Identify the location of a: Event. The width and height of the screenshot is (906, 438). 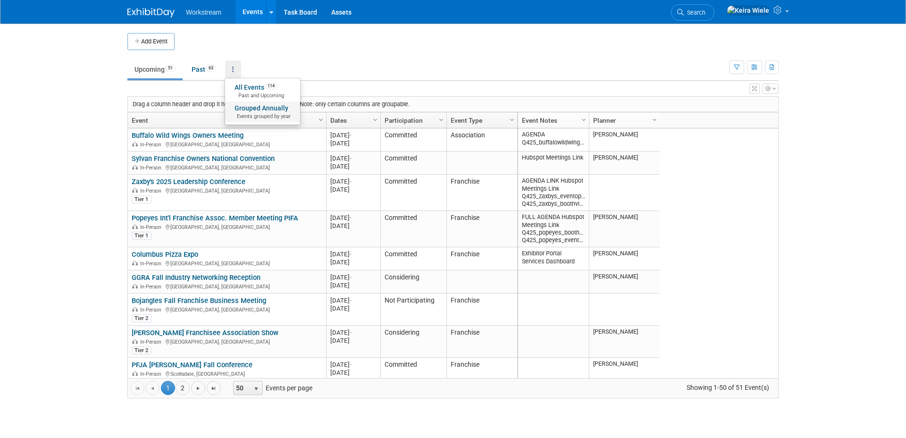
(225, 120).